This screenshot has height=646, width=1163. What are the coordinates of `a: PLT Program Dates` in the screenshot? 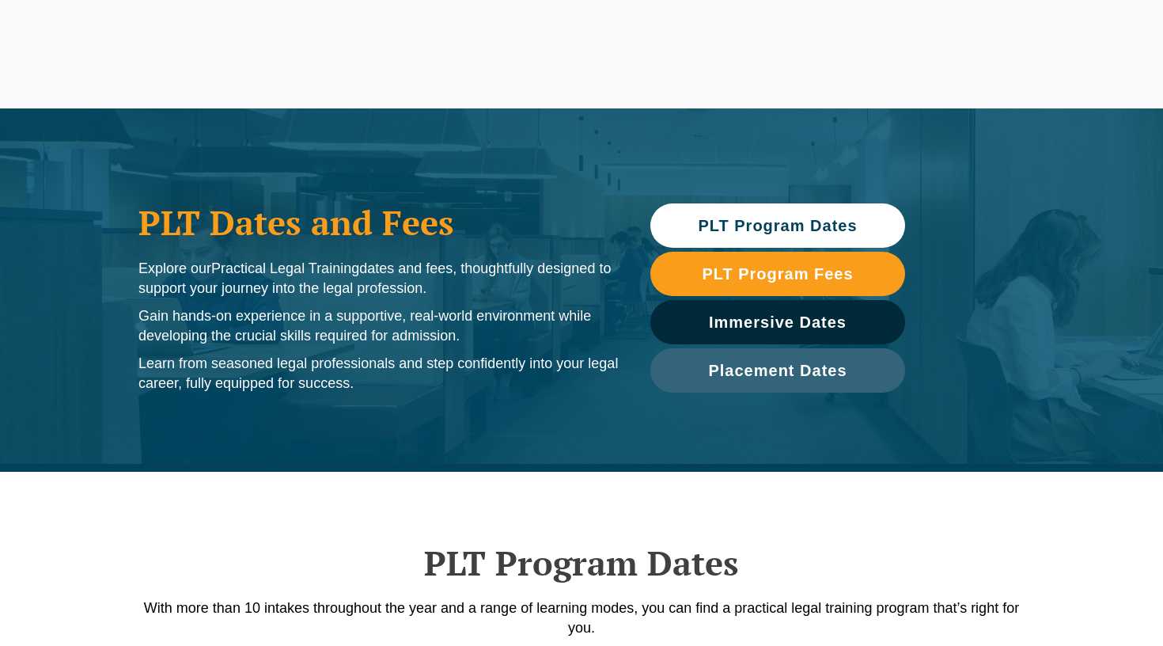 It's located at (778, 225).